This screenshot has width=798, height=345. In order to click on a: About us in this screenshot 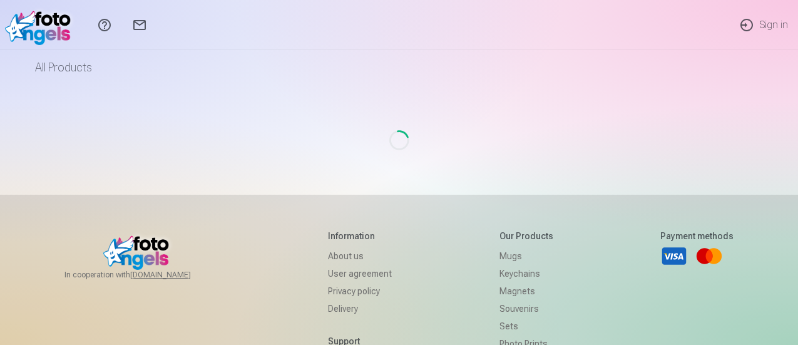, I will do `click(360, 256)`.